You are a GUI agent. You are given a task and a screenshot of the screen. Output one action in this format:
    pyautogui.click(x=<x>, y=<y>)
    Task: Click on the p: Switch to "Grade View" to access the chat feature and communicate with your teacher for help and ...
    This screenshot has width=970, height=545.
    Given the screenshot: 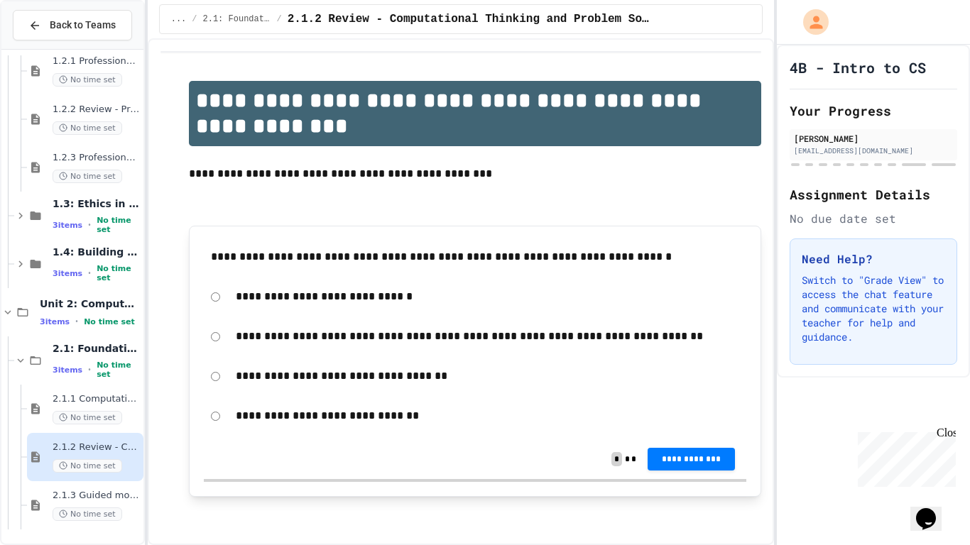 What is the action you would take?
    pyautogui.click(x=873, y=309)
    